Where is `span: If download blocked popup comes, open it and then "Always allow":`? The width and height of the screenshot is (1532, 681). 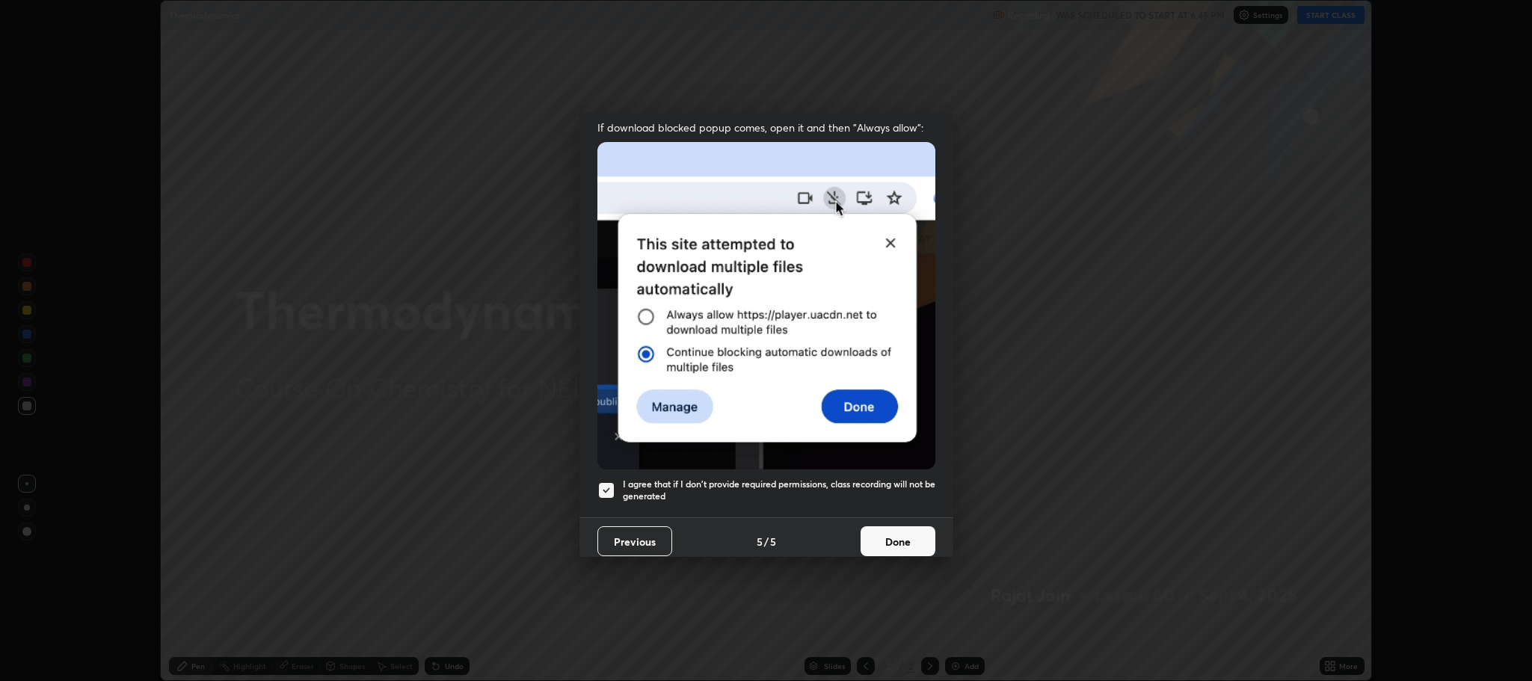
span: If download blocked popup comes, open it and then "Always allow": is located at coordinates (766, 127).